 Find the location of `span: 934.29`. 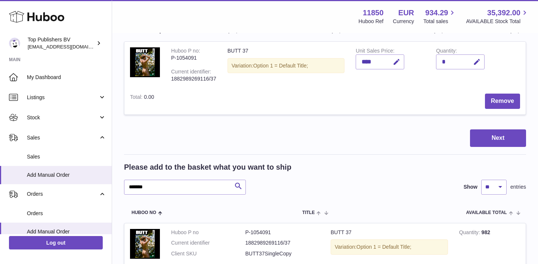

span: 934.29 is located at coordinates (436, 13).